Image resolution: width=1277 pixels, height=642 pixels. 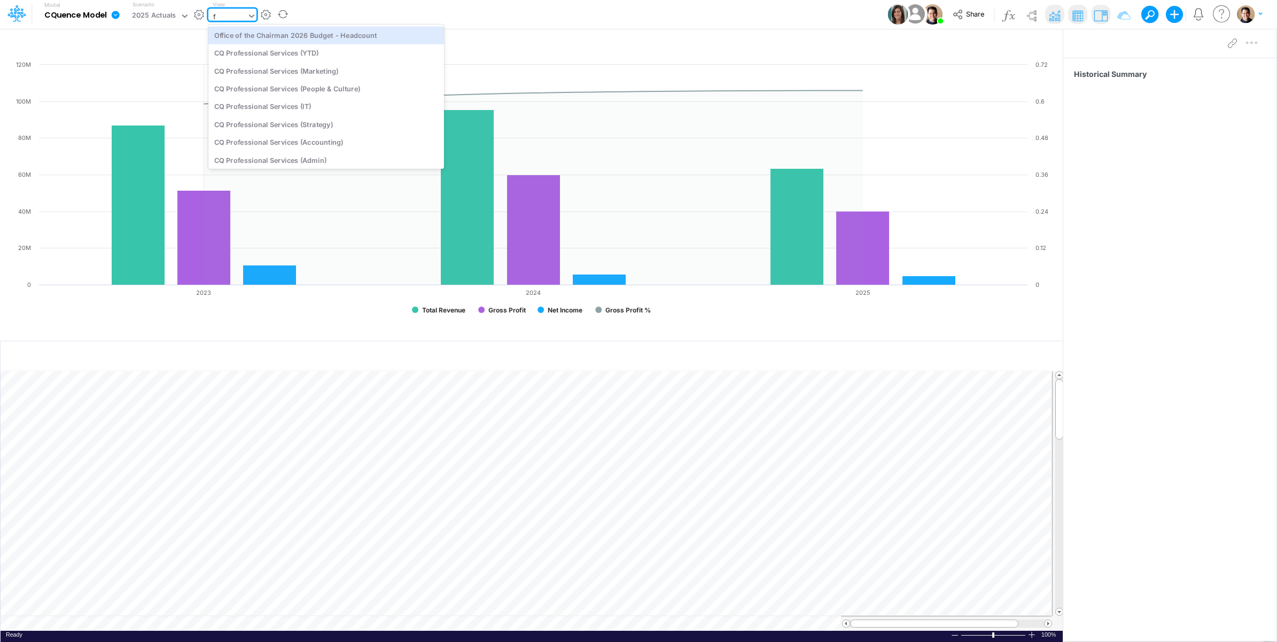 I want to click on text: 0.6, so click(x=1040, y=102).